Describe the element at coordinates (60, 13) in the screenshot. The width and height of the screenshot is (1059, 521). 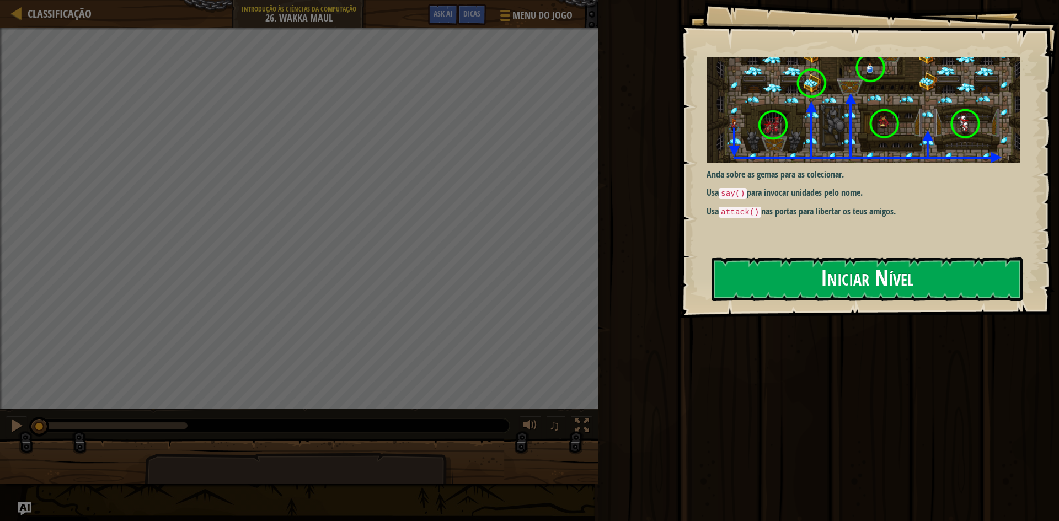
I see `span: Classificação` at that location.